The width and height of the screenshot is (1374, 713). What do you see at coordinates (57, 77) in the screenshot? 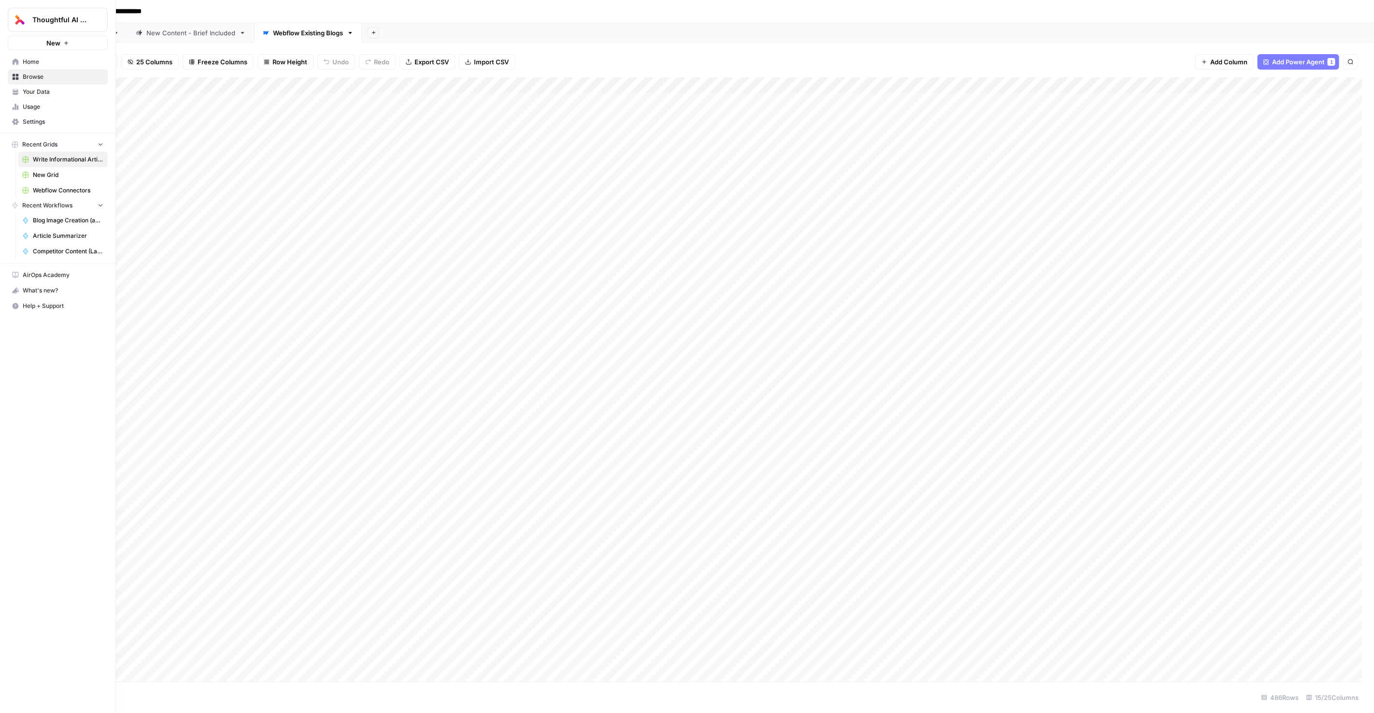
I see `a: Browse` at bounding box center [57, 77].